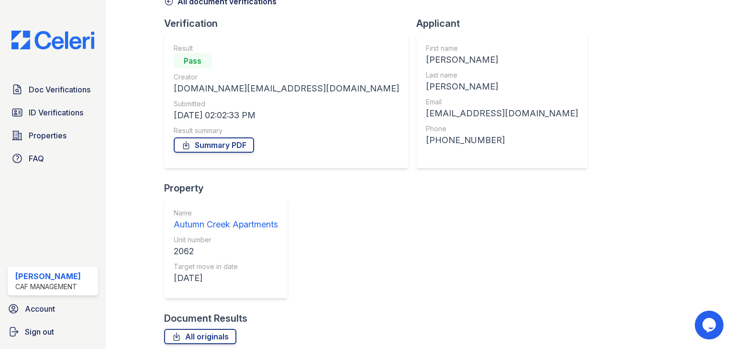 The height and width of the screenshot is (349, 735). Describe the element at coordinates (226, 224) in the screenshot. I see `div: Autumn Creek Apartments` at that location.